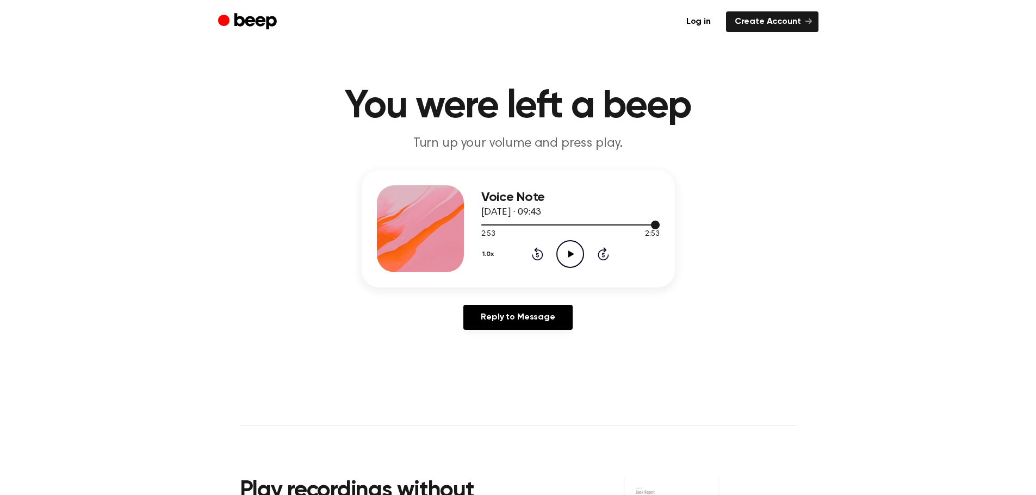 This screenshot has width=1036, height=495. What do you see at coordinates (489, 254) in the screenshot?
I see `button: 1.0x` at bounding box center [489, 254].